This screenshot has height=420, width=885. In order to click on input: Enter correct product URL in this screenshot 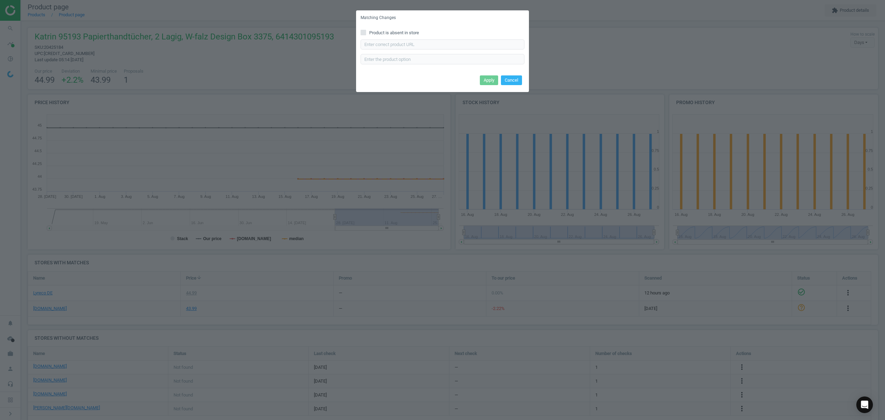, I will do `click(442, 45)`.